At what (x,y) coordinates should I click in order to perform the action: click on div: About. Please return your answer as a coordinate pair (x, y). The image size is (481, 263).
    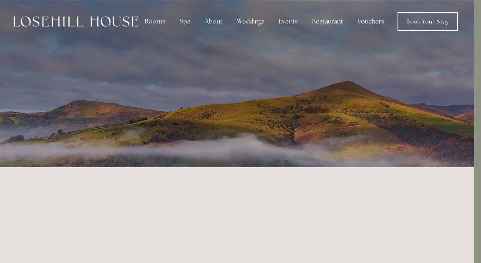
    Looking at the image, I should click on (214, 21).